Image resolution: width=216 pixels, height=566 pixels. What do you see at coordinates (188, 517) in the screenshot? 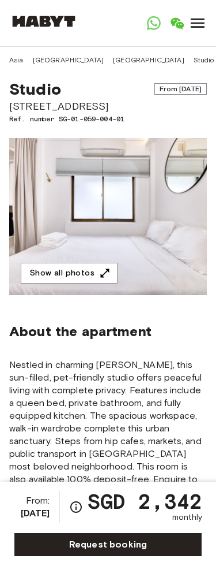
I see `span: monthly` at bounding box center [188, 517].